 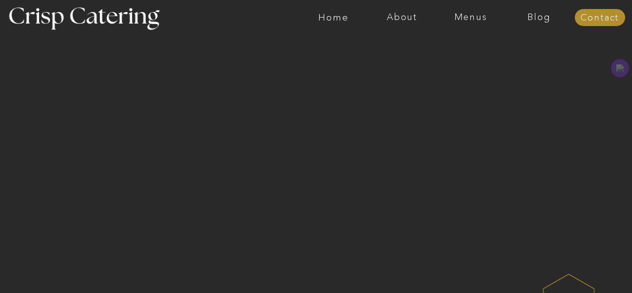 I want to click on nav: Contact, so click(x=600, y=18).